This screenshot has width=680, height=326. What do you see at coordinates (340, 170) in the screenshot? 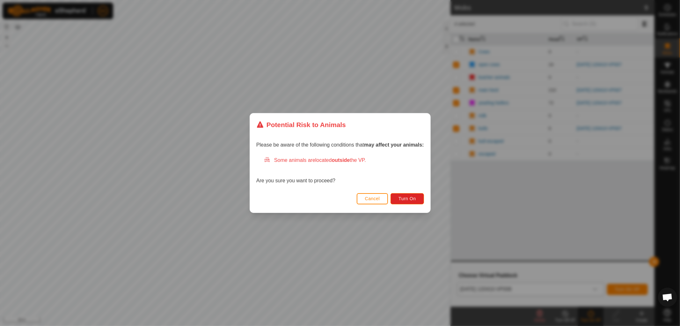
I see `div: Are you sure you want to proceed?` at bounding box center [340, 170].